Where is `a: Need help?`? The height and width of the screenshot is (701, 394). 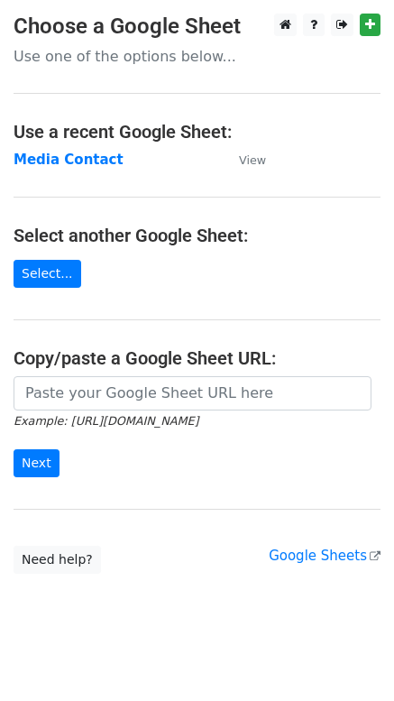 a: Need help? is located at coordinates (57, 559).